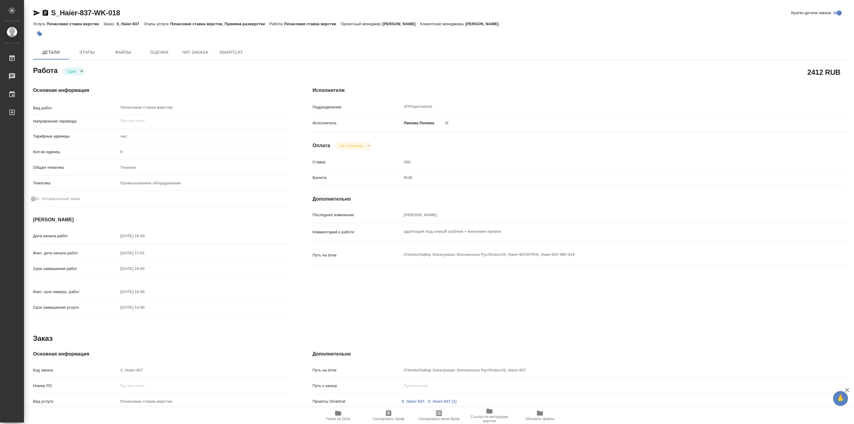 The image size is (854, 424). What do you see at coordinates (76, 292) in the screenshot?
I see `p: Факт. срок заверш. работ` at bounding box center [76, 292].